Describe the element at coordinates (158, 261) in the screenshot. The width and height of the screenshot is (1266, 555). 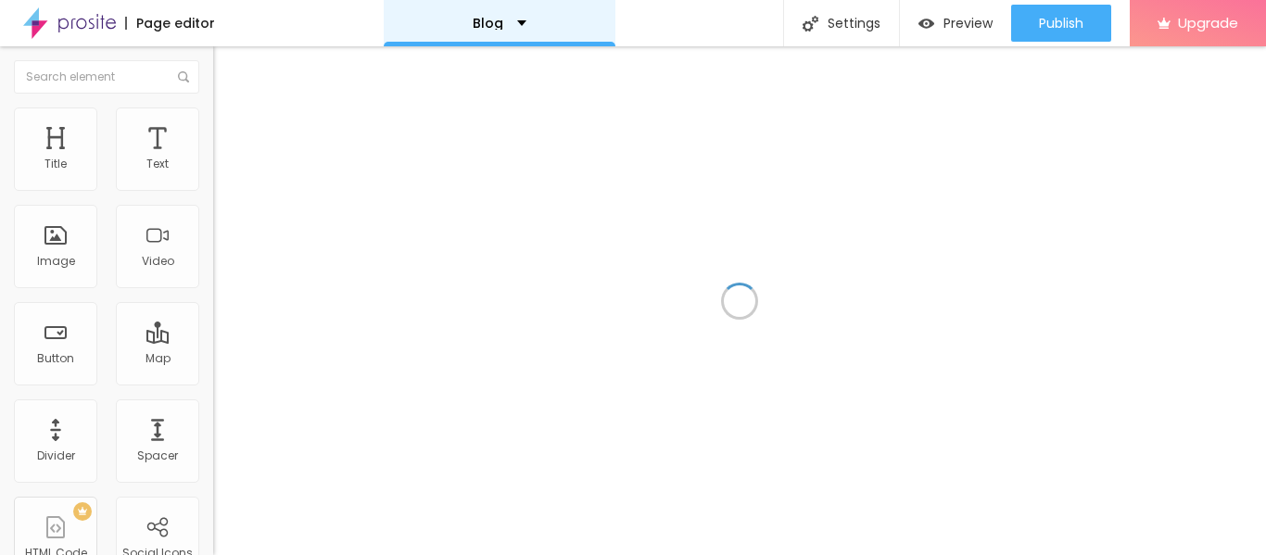
I see `div: Video` at that location.